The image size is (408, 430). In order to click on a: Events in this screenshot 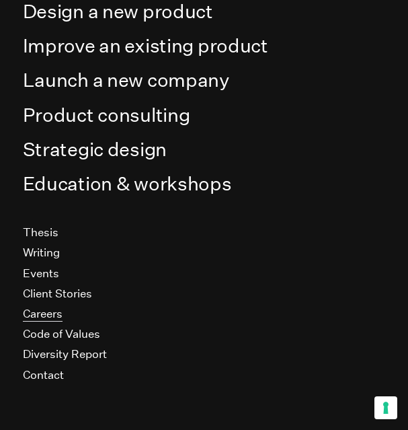, I will do `click(41, 273)`.